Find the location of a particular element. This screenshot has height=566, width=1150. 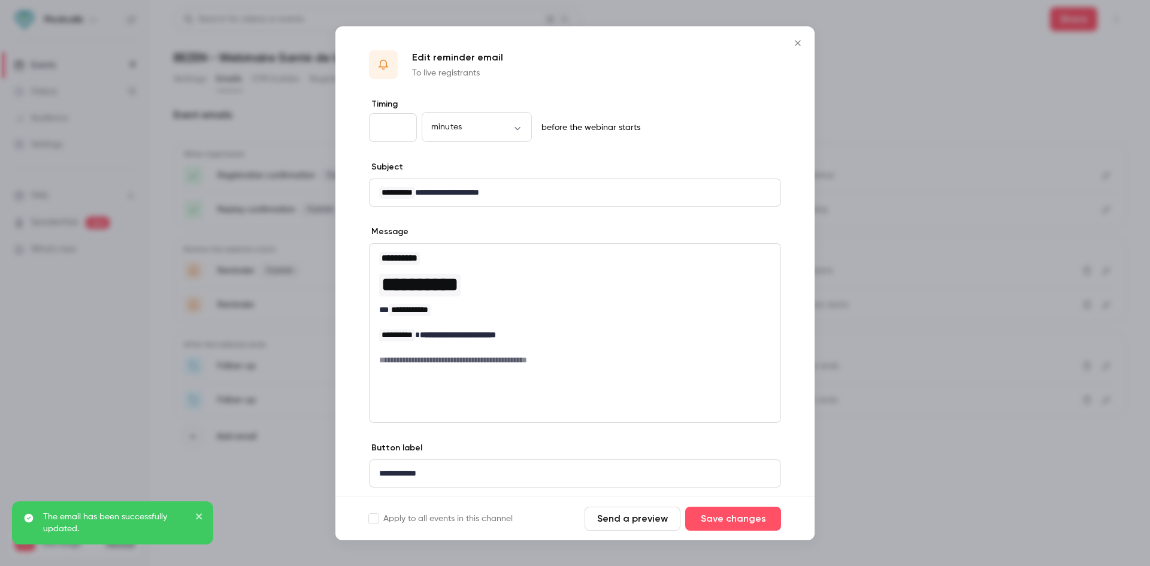

p: The email has been successfully updated. is located at coordinates (115, 523).